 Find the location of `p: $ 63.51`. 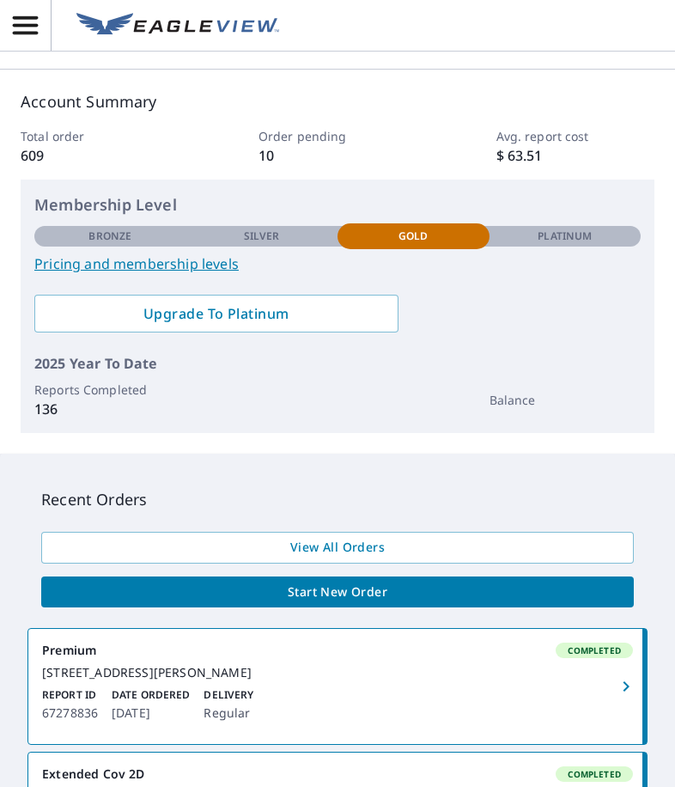

p: $ 63.51 is located at coordinates (575, 155).